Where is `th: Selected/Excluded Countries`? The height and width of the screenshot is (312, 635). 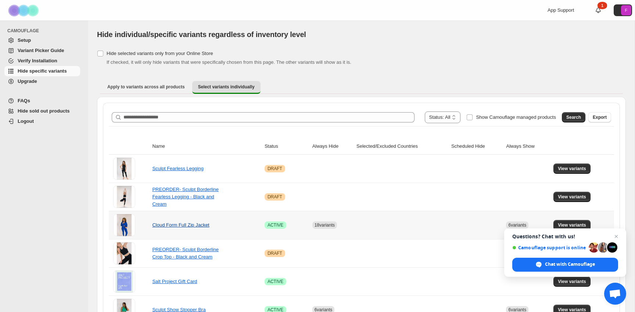 th: Selected/Excluded Countries is located at coordinates (401, 147).